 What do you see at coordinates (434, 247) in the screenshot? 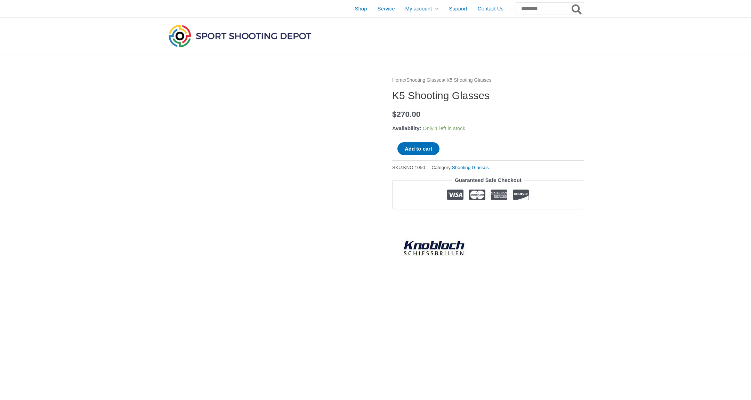
I see `a: Knobloch` at bounding box center [434, 247].